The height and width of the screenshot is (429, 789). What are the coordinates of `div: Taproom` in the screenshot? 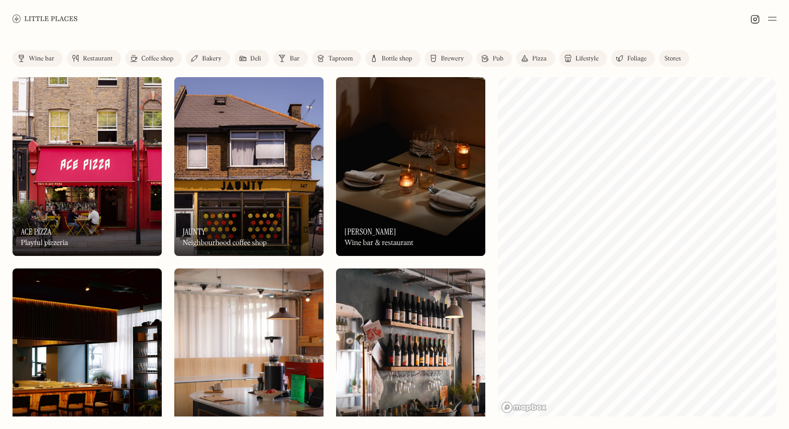 It's located at (340, 59).